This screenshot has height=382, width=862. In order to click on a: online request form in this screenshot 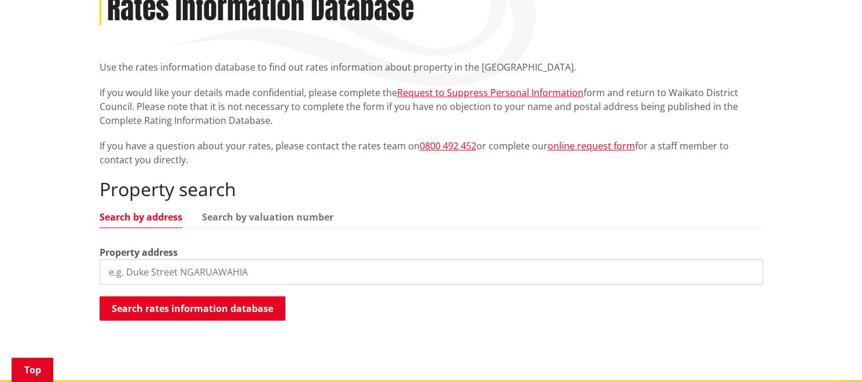, I will do `click(591, 146)`.